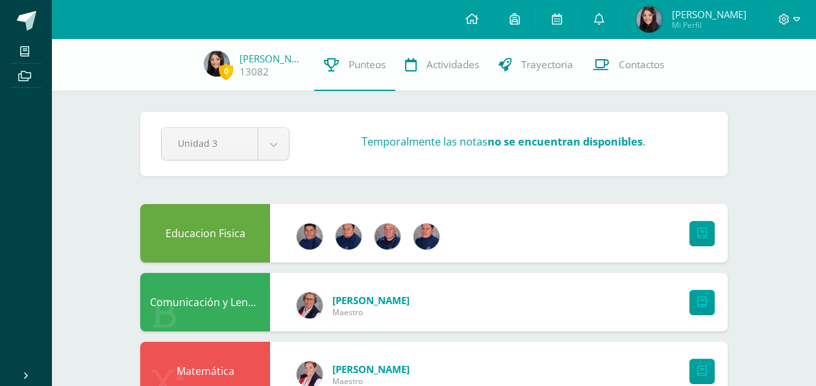 This screenshot has width=816, height=386. Describe the element at coordinates (254, 71) in the screenshot. I see `a: 13082` at that location.